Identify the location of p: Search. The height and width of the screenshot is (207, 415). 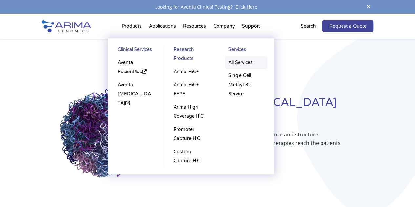
(308, 26).